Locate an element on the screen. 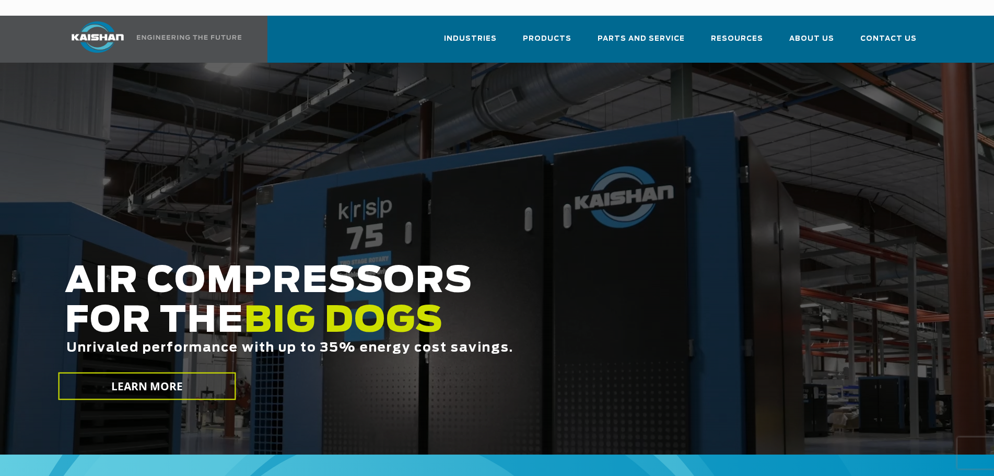 The image size is (994, 476). span: Industries is located at coordinates (470, 39).